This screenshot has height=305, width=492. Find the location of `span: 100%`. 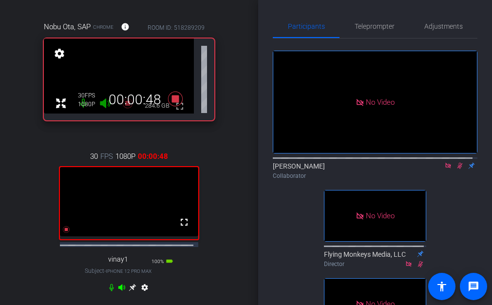

span: 100% is located at coordinates (157, 261).